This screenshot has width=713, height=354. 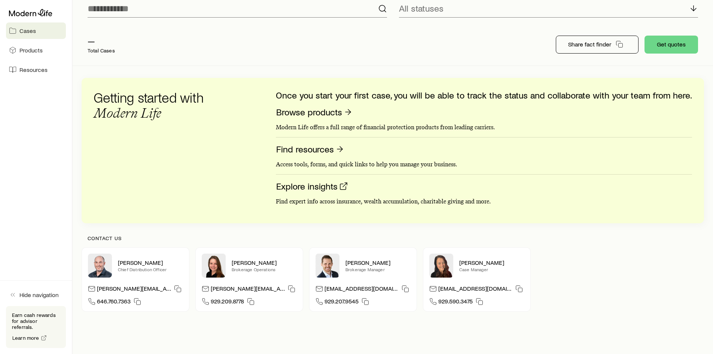 I want to click on span: Products, so click(x=31, y=50).